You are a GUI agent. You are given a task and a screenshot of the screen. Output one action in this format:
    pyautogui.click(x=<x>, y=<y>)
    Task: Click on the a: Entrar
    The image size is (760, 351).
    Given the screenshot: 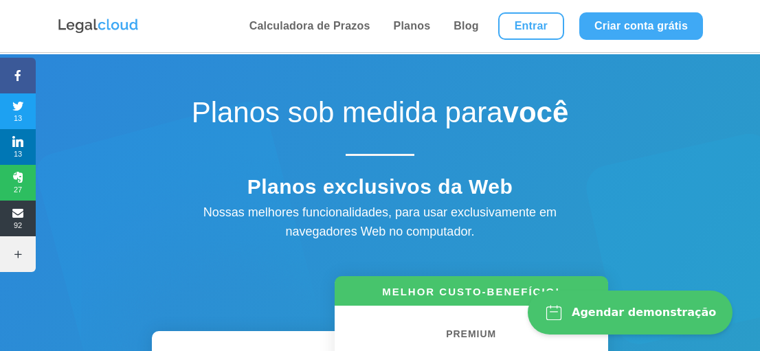 What is the action you would take?
    pyautogui.click(x=531, y=26)
    